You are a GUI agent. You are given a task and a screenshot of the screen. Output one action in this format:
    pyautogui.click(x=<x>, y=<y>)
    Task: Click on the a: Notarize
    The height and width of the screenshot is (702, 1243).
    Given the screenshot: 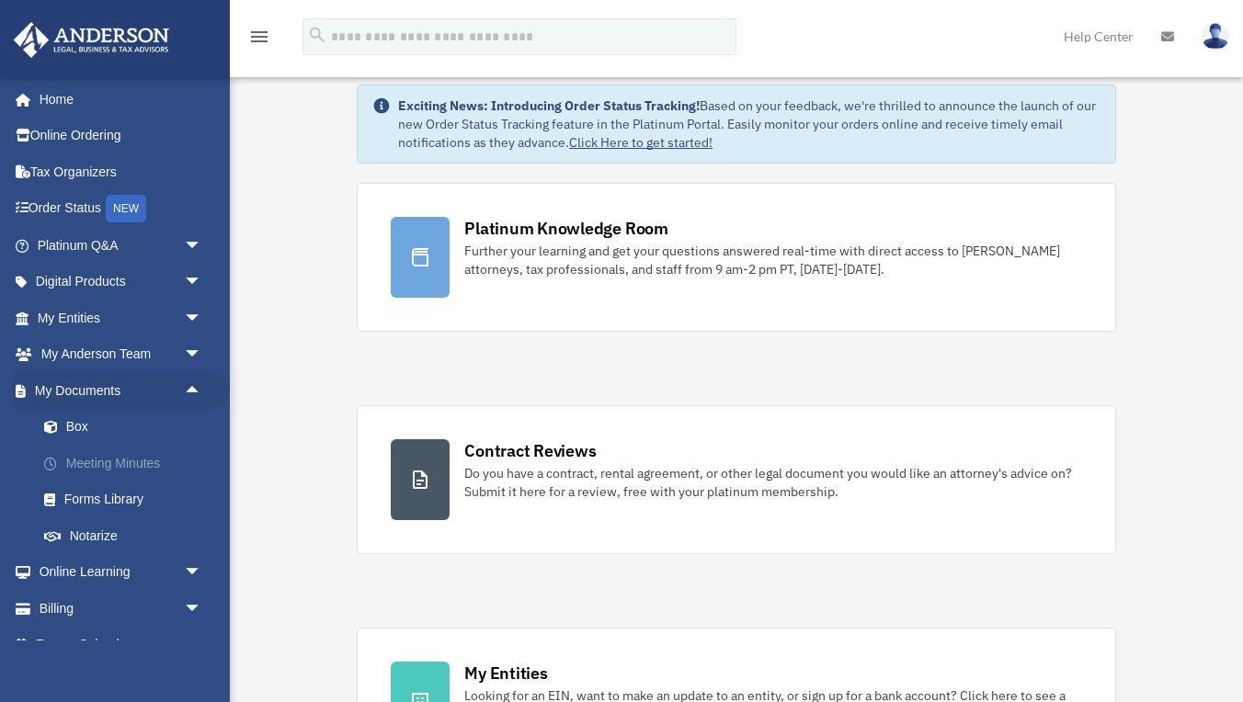 What is the action you would take?
    pyautogui.click(x=128, y=536)
    